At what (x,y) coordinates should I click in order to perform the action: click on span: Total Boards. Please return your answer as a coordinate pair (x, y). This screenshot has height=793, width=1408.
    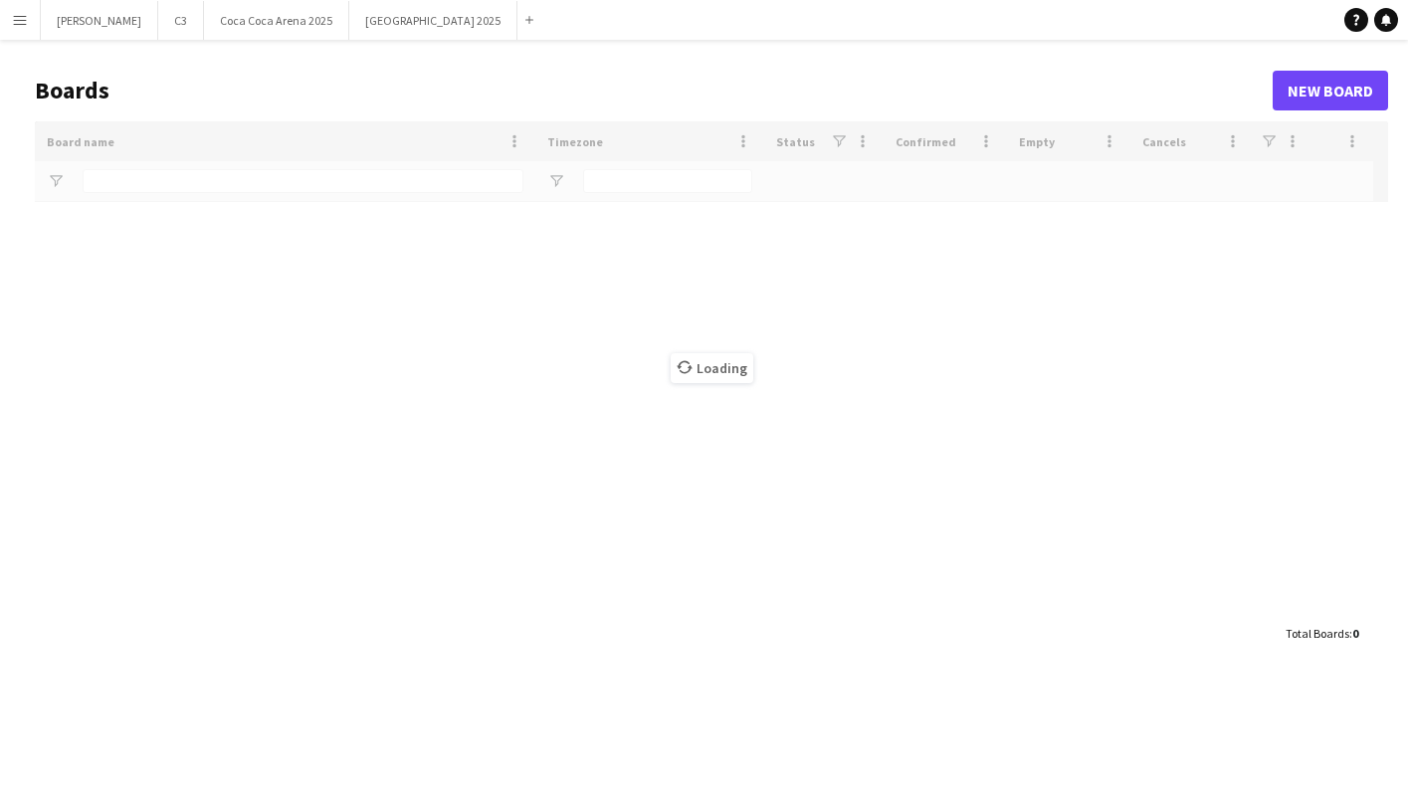
    Looking at the image, I should click on (1317, 633).